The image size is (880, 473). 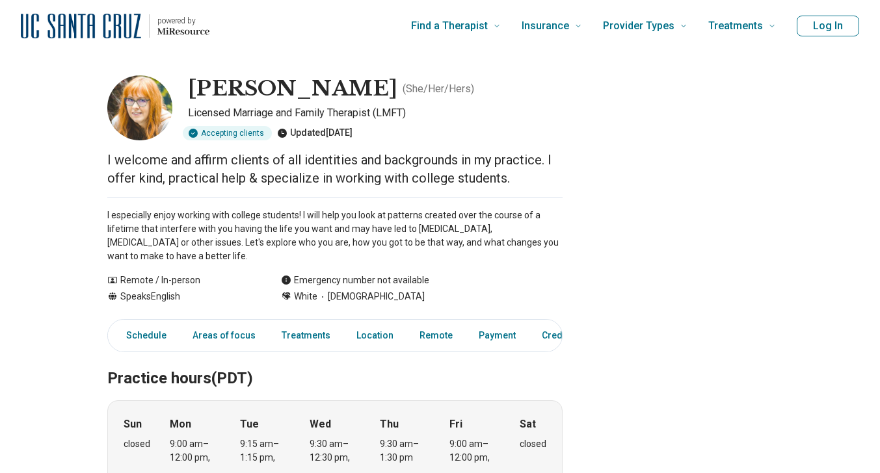 I want to click on img: Terri Drake, Licensed Marriage and Family Therapist (LMFT), so click(x=140, y=108).